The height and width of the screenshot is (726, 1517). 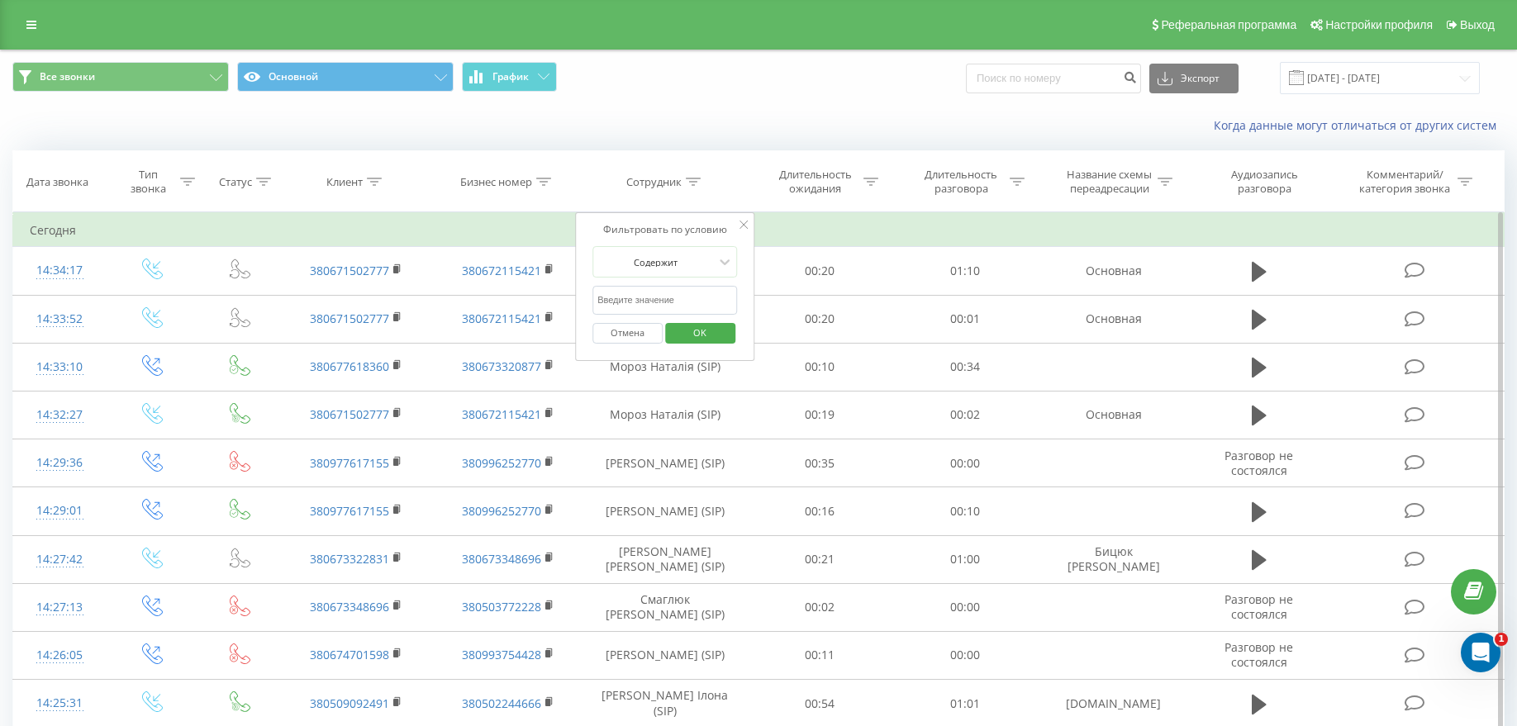 I want to click on div: Бизнес номер, so click(x=496, y=182).